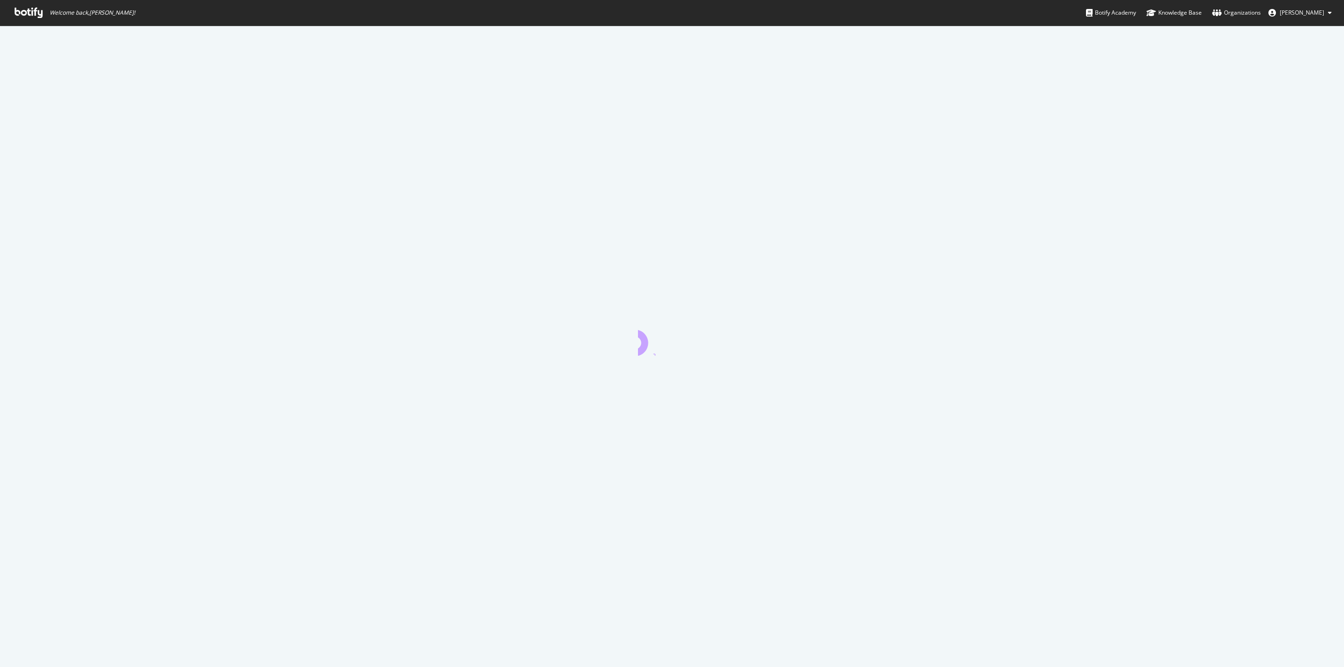  What do you see at coordinates (1236, 13) in the screenshot?
I see `div: Organizations` at bounding box center [1236, 13].